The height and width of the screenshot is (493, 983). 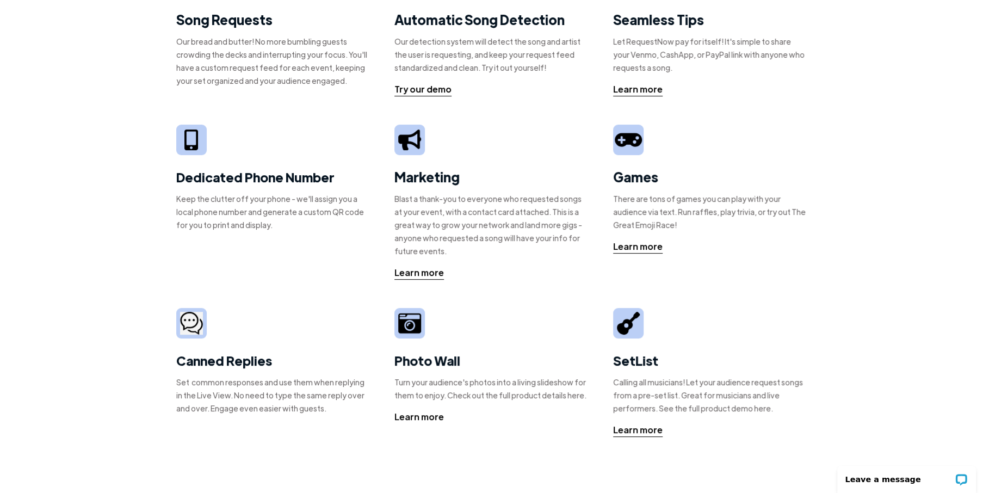 What do you see at coordinates (635, 360) in the screenshot?
I see `strong: SetList` at bounding box center [635, 360].